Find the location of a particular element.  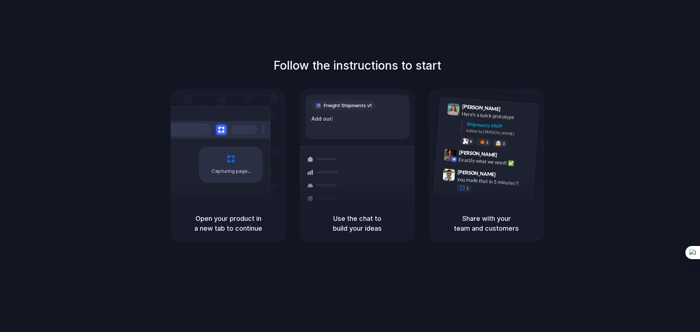

h5: Share with your team and customers is located at coordinates (486, 223).